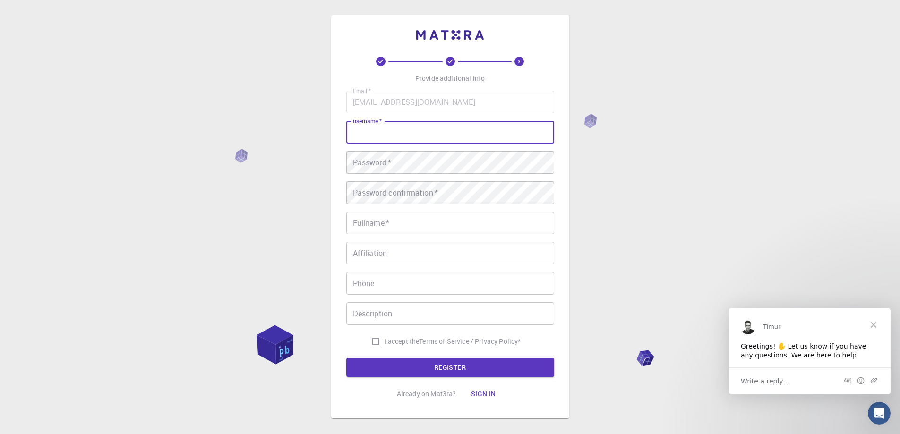 The image size is (900, 434). Describe the element at coordinates (81, 43) in the screenshot. I see `div: Greetings! ✋ Let us know if you have any questions. We are here to help.` at that location.